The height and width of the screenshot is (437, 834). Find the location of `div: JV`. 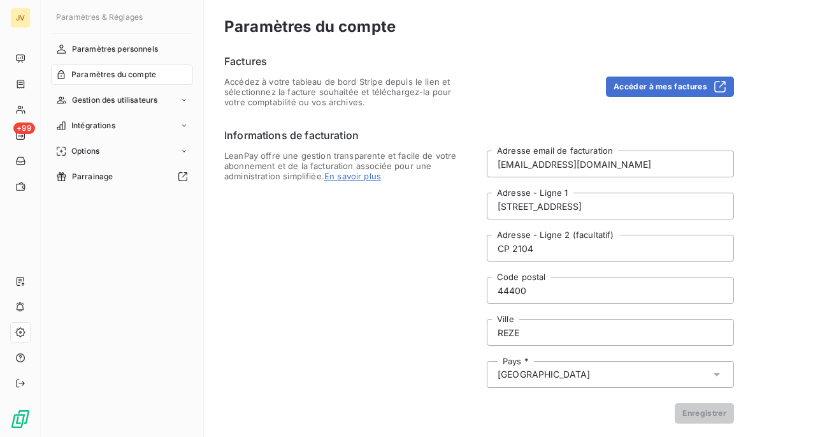

div: JV is located at coordinates (20, 18).